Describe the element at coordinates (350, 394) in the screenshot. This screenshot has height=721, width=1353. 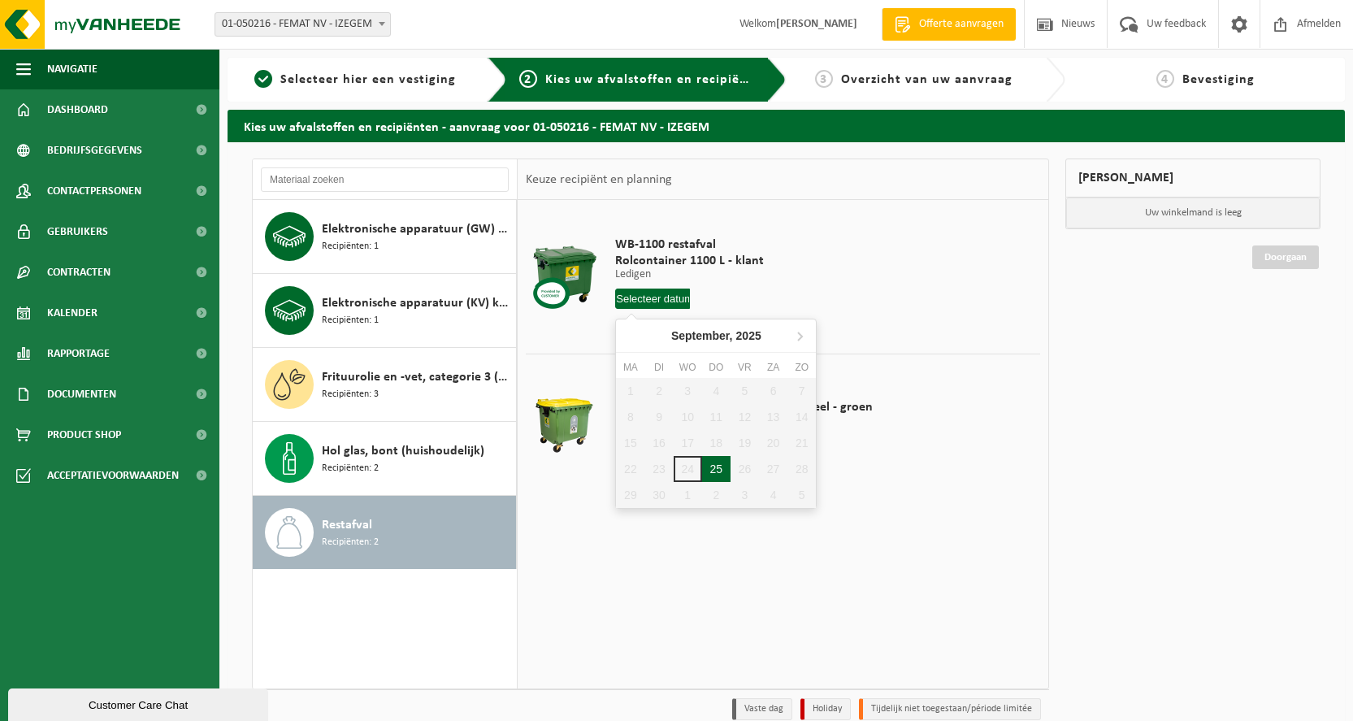
I see `span: Recipiënten: 3` at that location.